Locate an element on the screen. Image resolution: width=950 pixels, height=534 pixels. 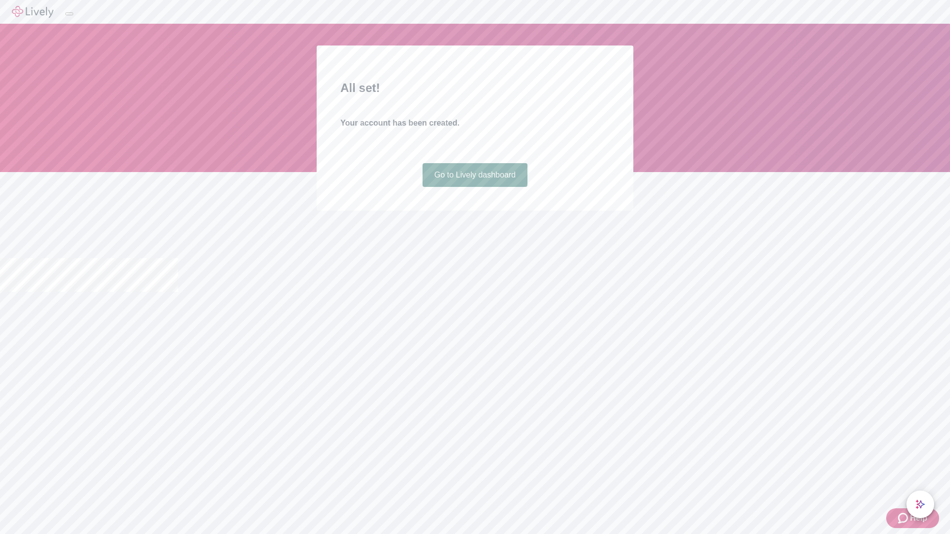
button: Zendesk support iconHelp is located at coordinates (912, 518).